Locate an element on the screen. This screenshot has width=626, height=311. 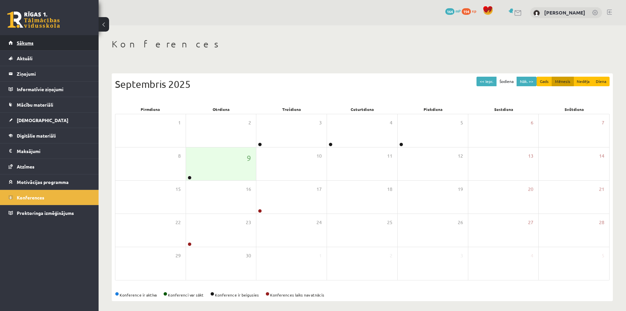
span: 14 is located at coordinates (602, 156).